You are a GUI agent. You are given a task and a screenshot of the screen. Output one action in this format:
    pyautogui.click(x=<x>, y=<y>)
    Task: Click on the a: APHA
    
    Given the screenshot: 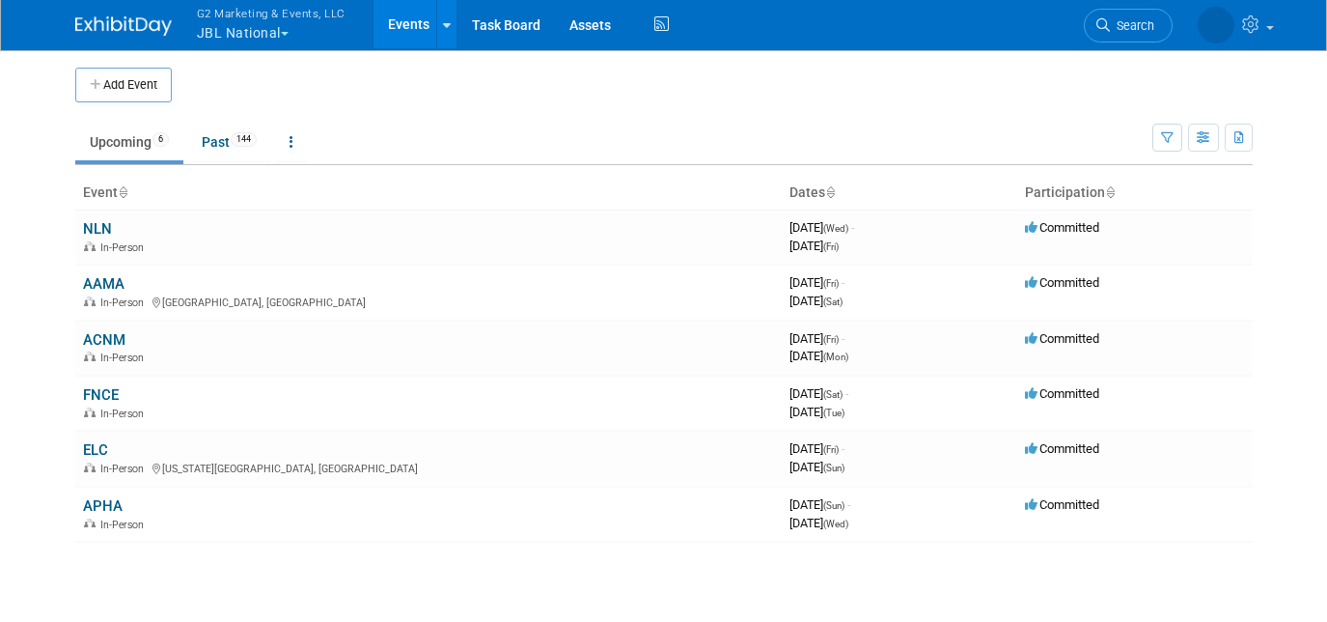 What is the action you would take?
    pyautogui.click(x=102, y=506)
    